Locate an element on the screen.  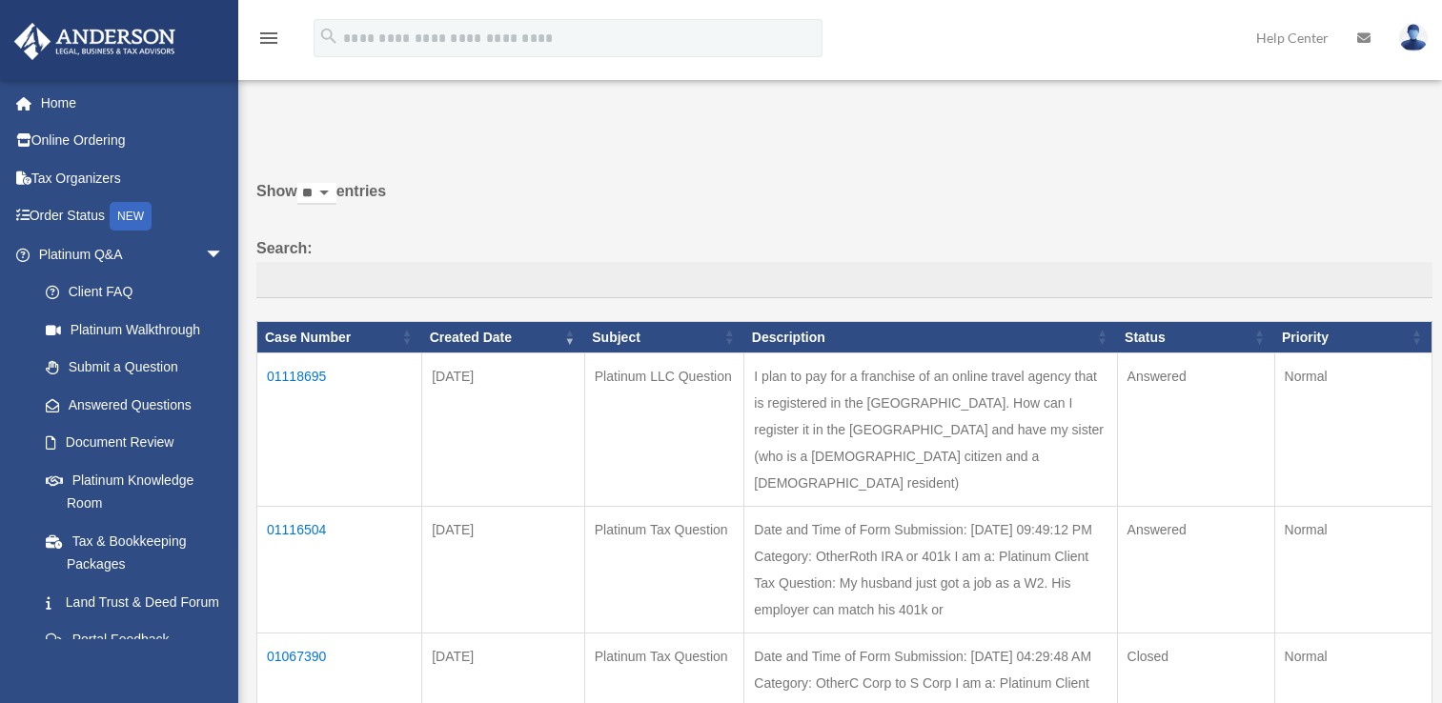
select: Showentries is located at coordinates (316, 193).